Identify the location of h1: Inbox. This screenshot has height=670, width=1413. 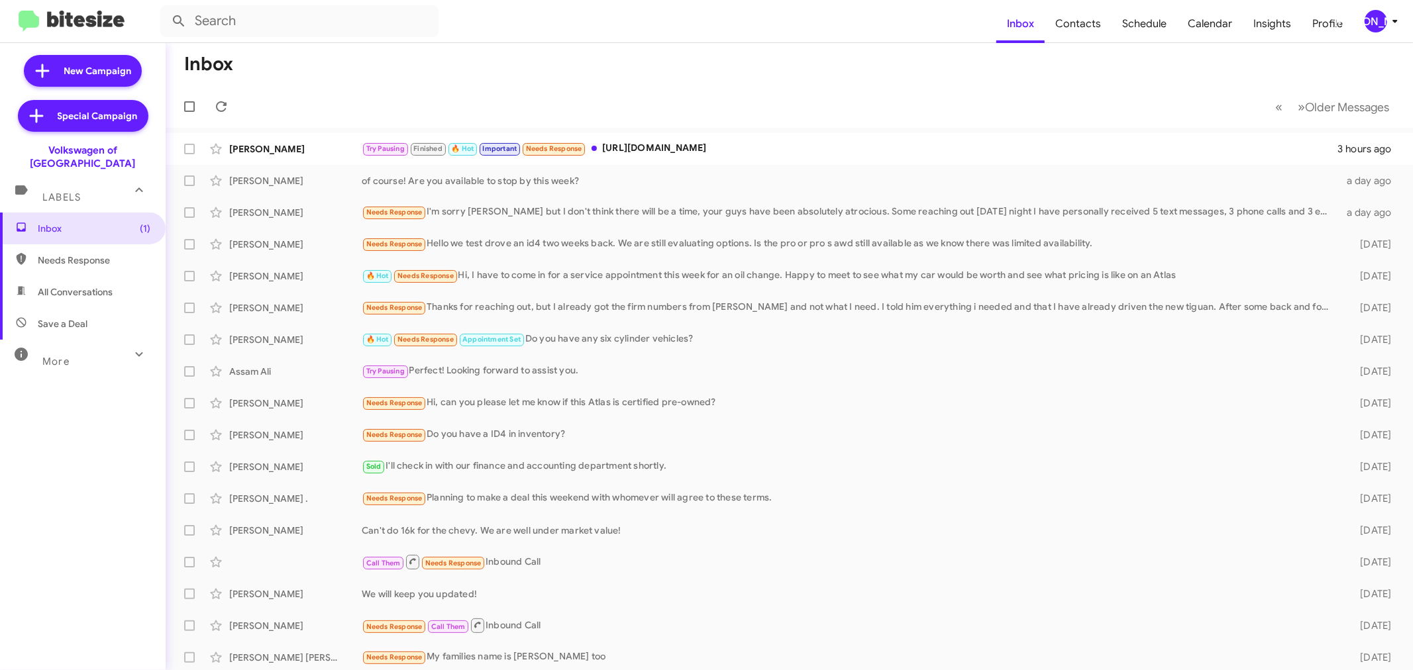
(209, 64).